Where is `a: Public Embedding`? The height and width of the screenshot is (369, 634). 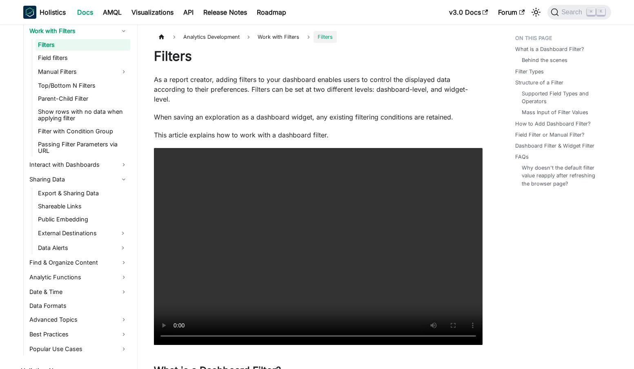
a: Public Embedding is located at coordinates (83, 220).